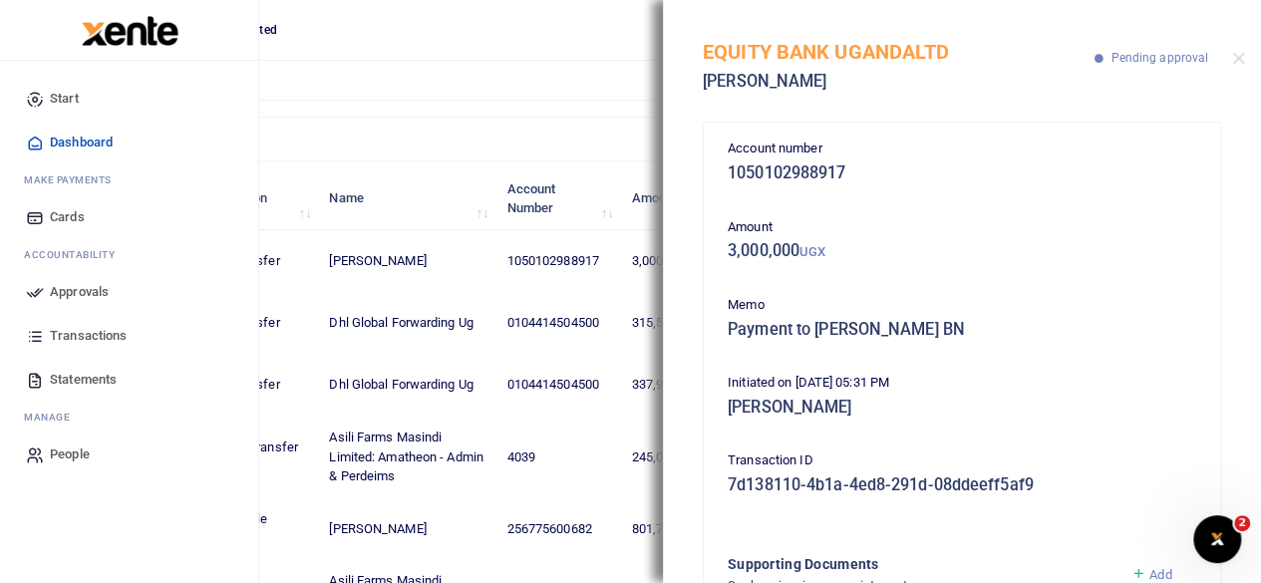 The height and width of the screenshot is (583, 1261). I want to click on h5: 1050102988917, so click(962, 173).